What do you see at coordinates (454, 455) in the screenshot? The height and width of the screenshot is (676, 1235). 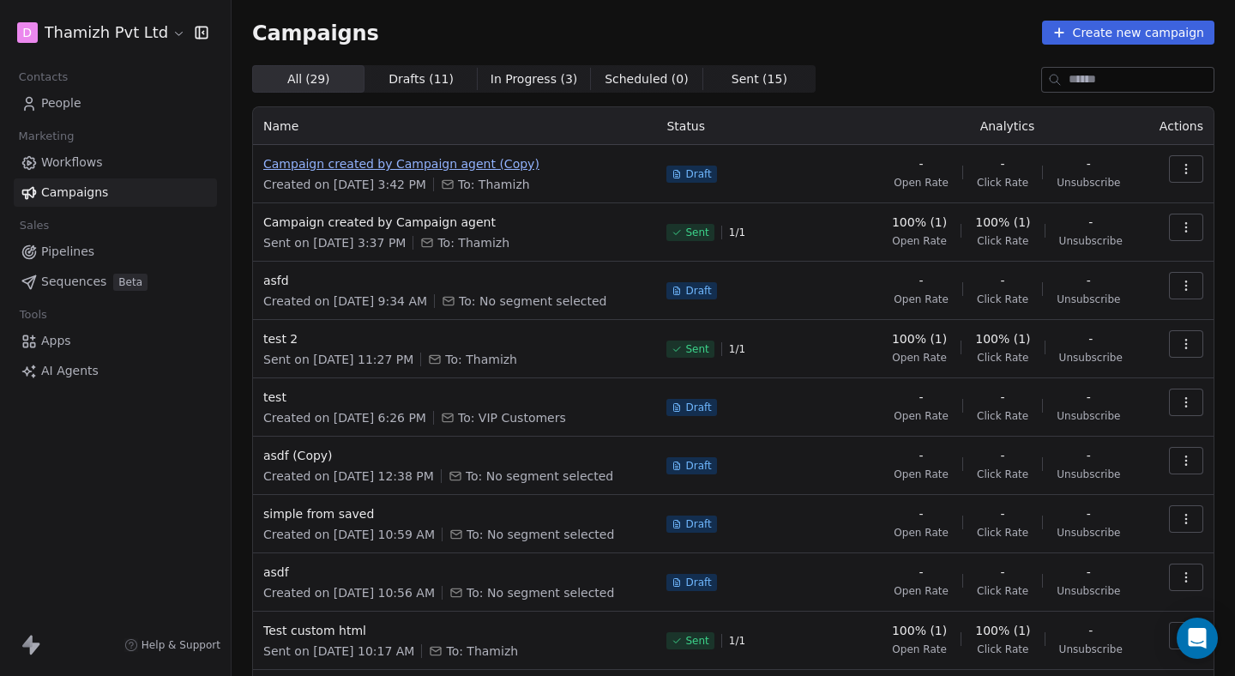 I see `span: asdf (Copy)` at bounding box center [454, 455].